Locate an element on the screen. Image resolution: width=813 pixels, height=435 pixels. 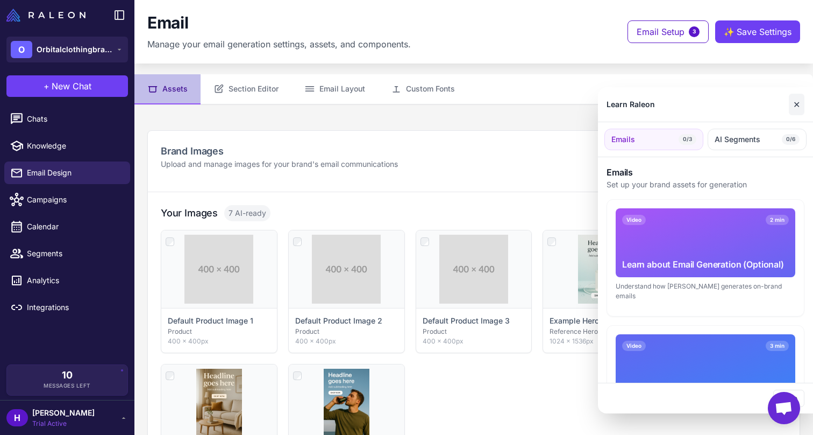
span: Emails is located at coordinates (623, 139).